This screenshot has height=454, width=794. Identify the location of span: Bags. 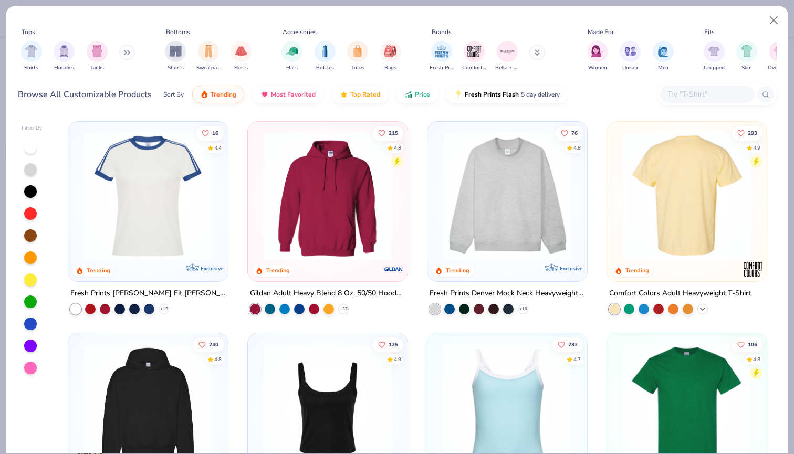
(390, 68).